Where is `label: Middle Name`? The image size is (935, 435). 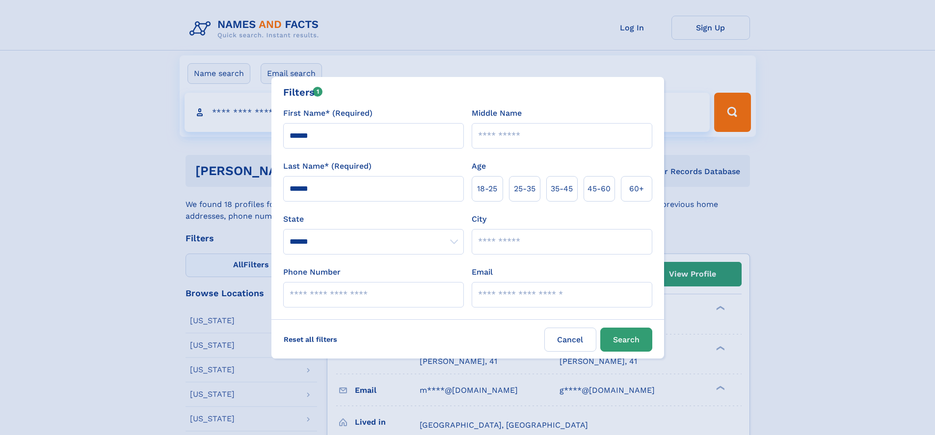
label: Middle Name is located at coordinates (497, 113).